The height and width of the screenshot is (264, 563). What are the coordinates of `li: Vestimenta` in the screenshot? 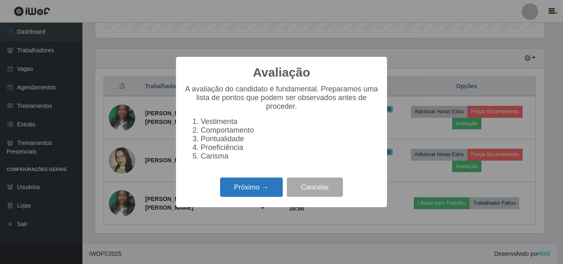 It's located at (290, 122).